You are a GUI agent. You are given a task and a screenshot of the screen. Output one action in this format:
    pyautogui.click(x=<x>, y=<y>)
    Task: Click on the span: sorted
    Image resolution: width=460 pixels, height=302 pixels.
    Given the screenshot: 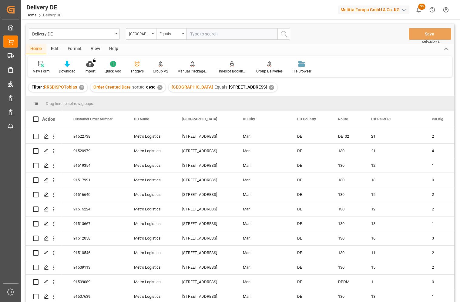 What is the action you would take?
    pyautogui.click(x=138, y=87)
    